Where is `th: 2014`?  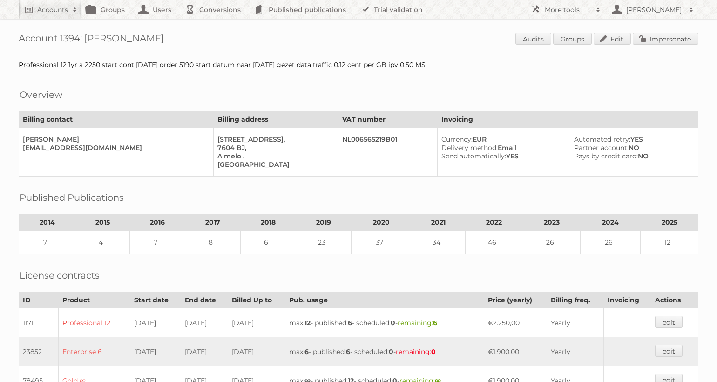 th: 2014 is located at coordinates (47, 222).